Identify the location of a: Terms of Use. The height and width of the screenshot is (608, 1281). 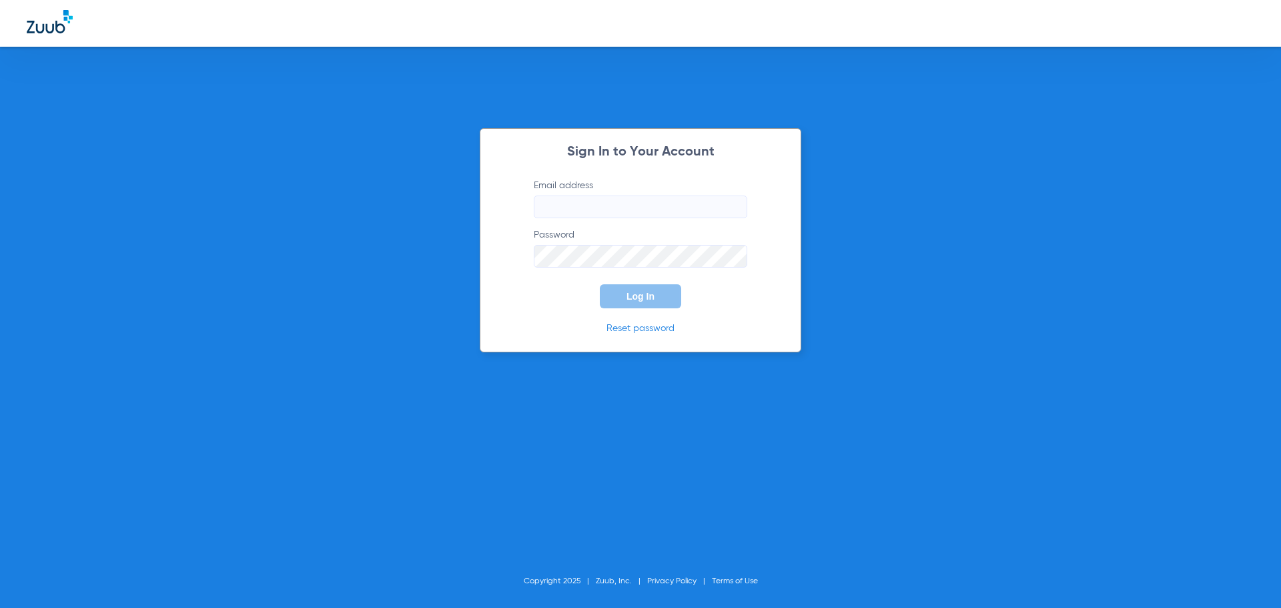
(734, 581).